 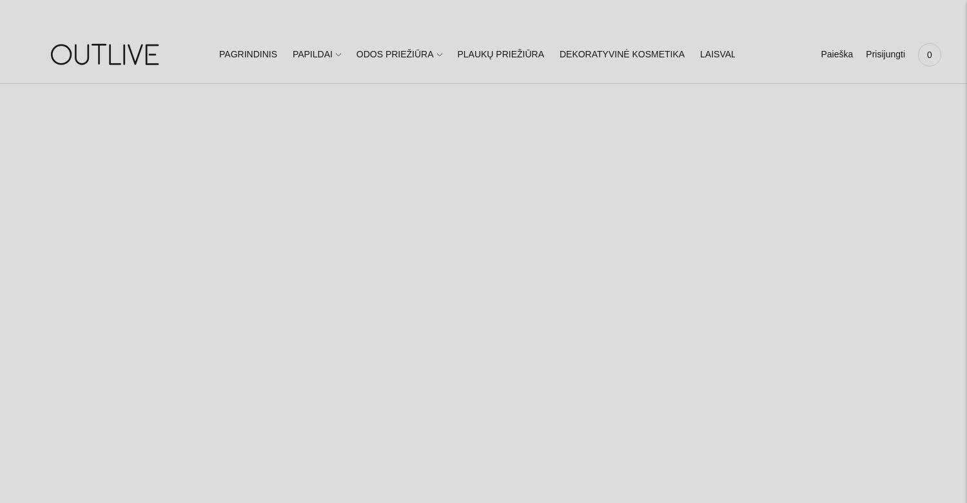 I want to click on a: Prisijungti, so click(x=885, y=55).